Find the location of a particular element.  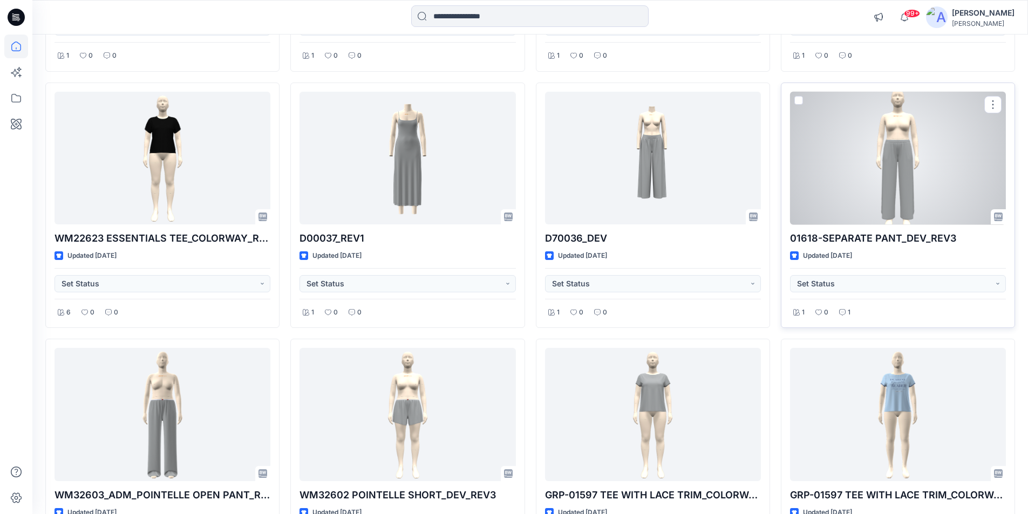

p: 6 is located at coordinates (69, 312).